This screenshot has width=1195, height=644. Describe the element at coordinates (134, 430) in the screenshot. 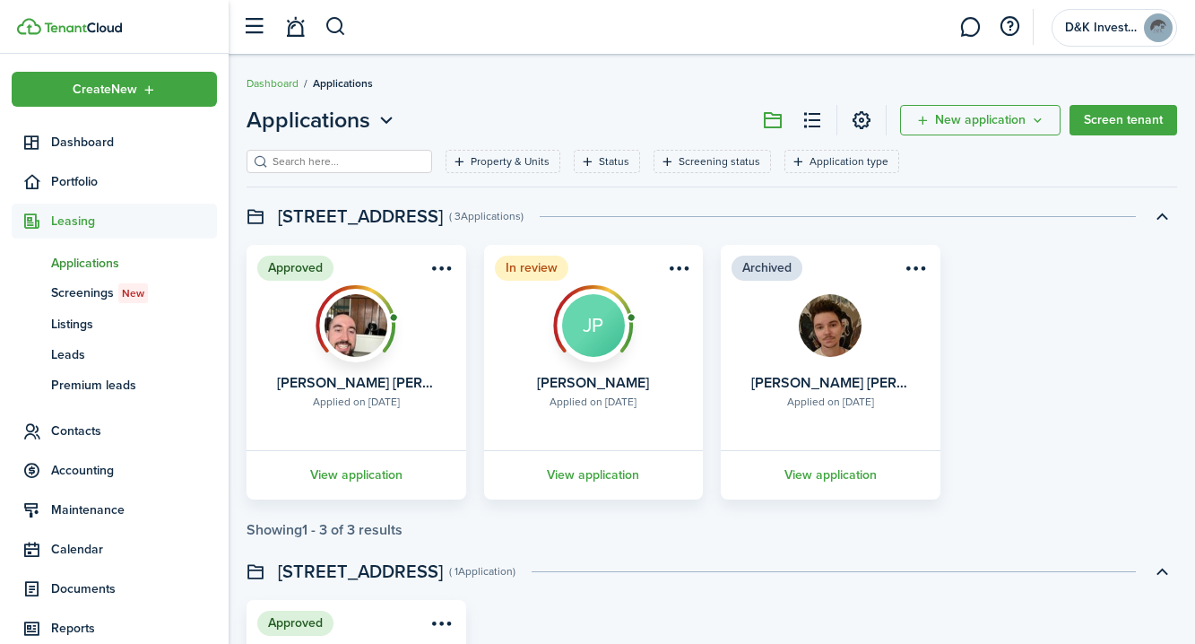

I see `span: Contacts` at that location.